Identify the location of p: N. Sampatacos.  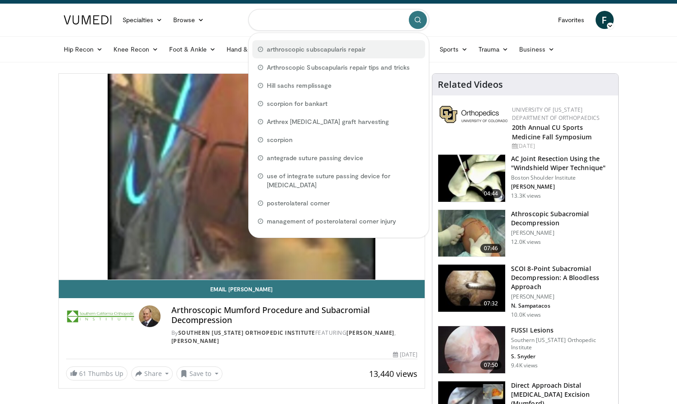
(561, 306).